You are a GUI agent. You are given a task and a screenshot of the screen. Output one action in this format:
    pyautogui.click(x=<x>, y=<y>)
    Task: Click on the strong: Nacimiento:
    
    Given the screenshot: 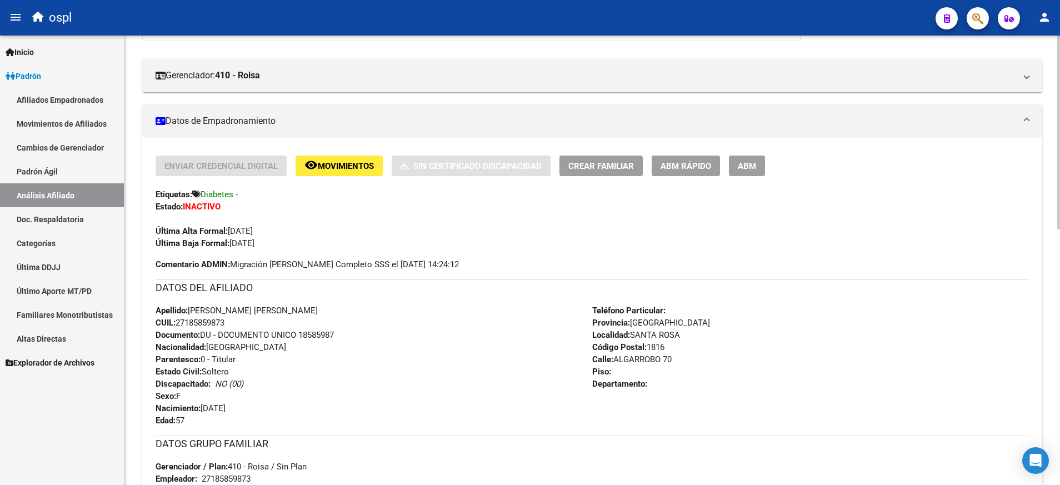 What is the action you would take?
    pyautogui.click(x=178, y=408)
    